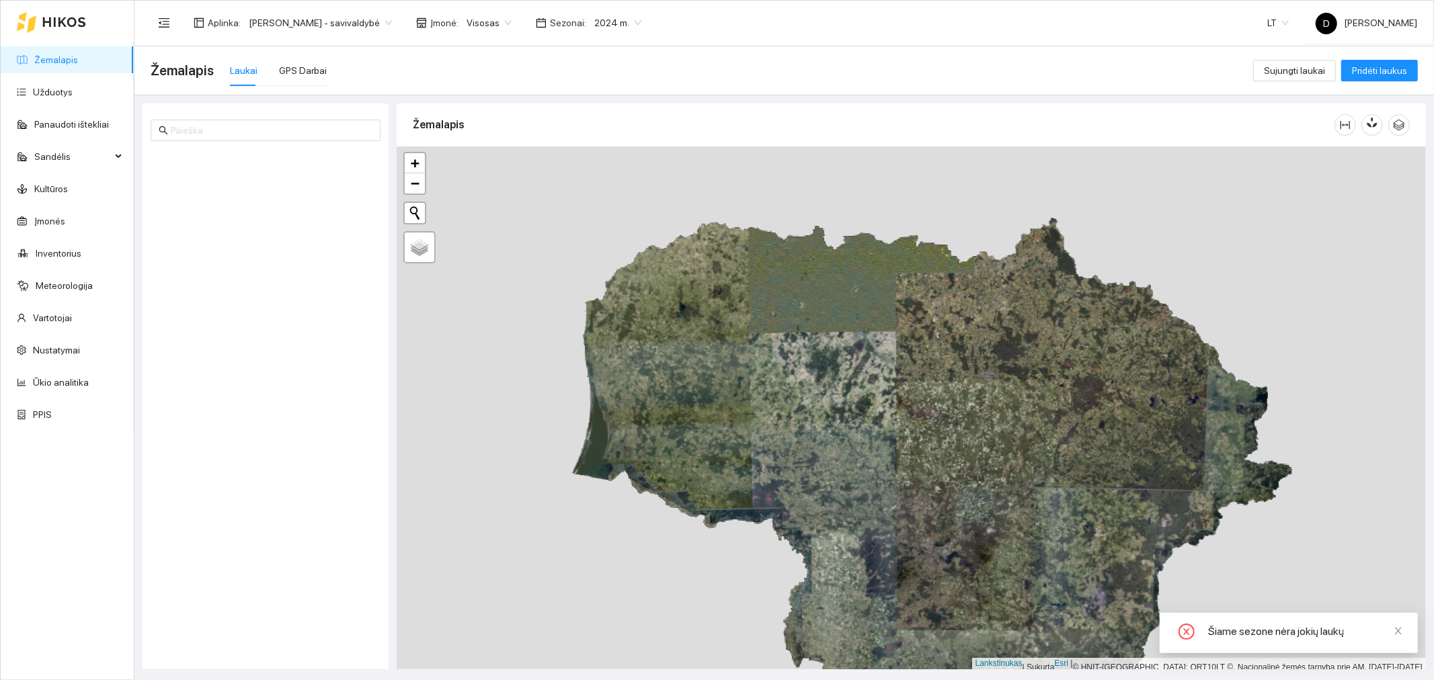 This screenshot has width=1434, height=680. Describe the element at coordinates (999, 663) in the screenshot. I see `font: Lankstinukas` at that location.